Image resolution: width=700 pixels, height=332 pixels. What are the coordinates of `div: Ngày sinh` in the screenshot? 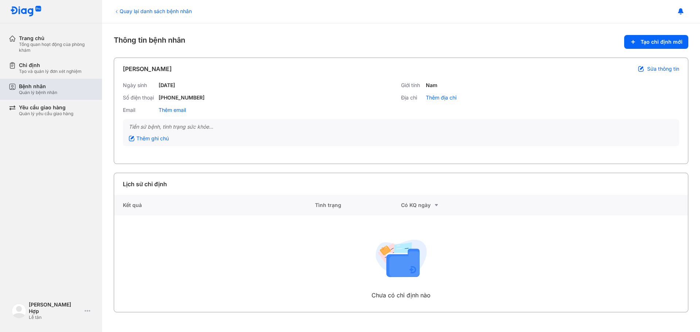 It's located at (139, 85).